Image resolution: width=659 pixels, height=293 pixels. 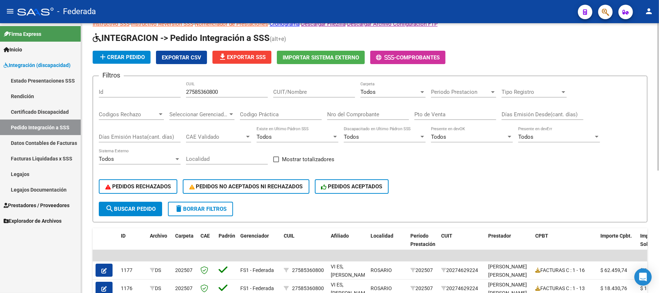 I want to click on span: INTEGRACION -> Pedido Integración a SSS, so click(x=181, y=38).